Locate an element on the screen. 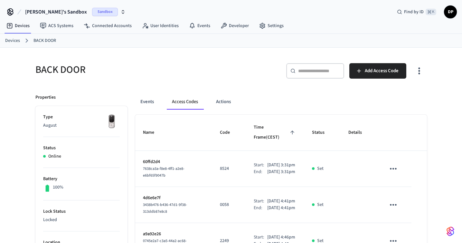 This screenshot has height=243, width=462. p: Type is located at coordinates (81, 117).